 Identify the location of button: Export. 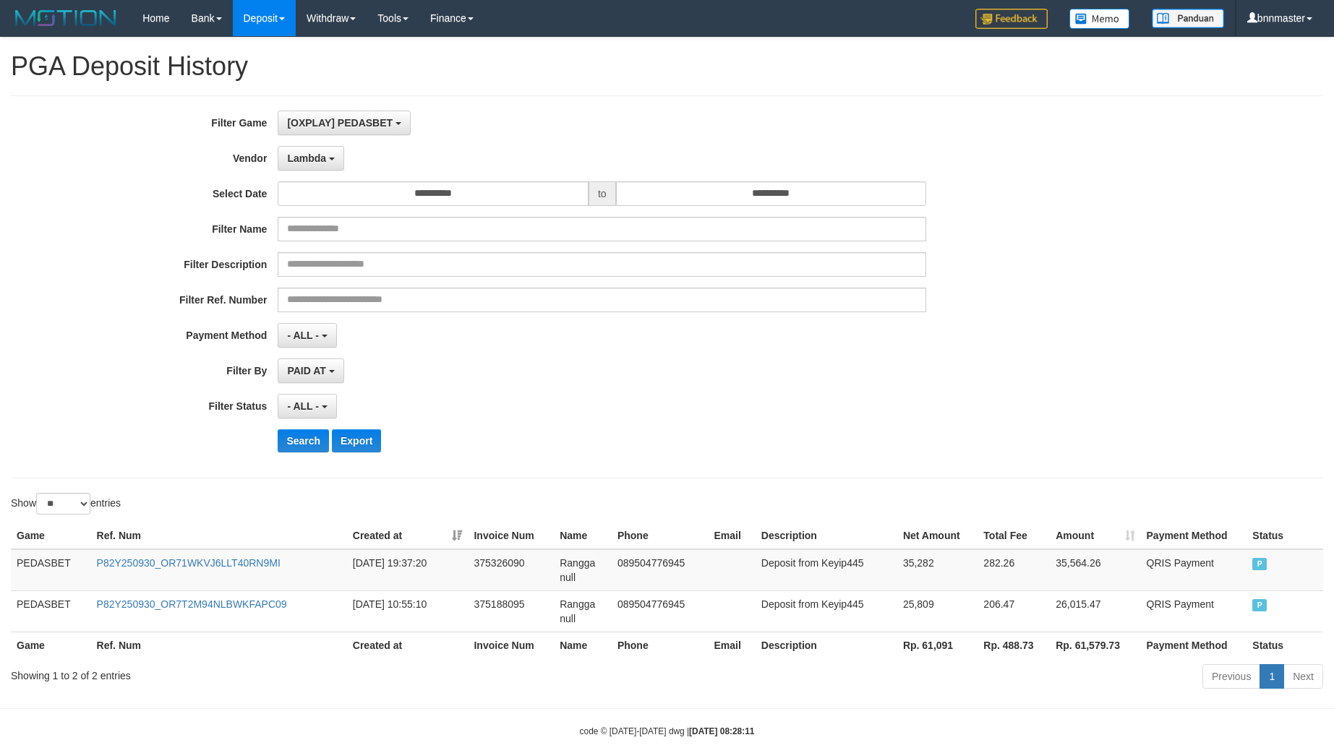
(356, 441).